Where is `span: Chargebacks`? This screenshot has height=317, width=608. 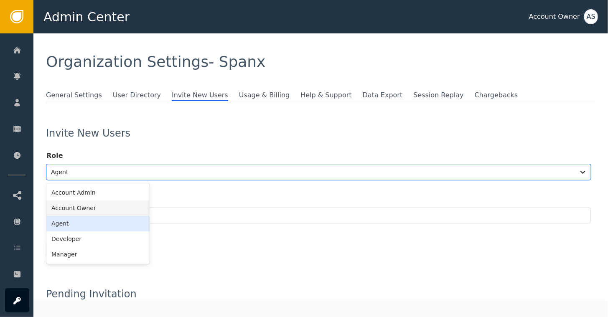
span: Chargebacks is located at coordinates (496, 95).